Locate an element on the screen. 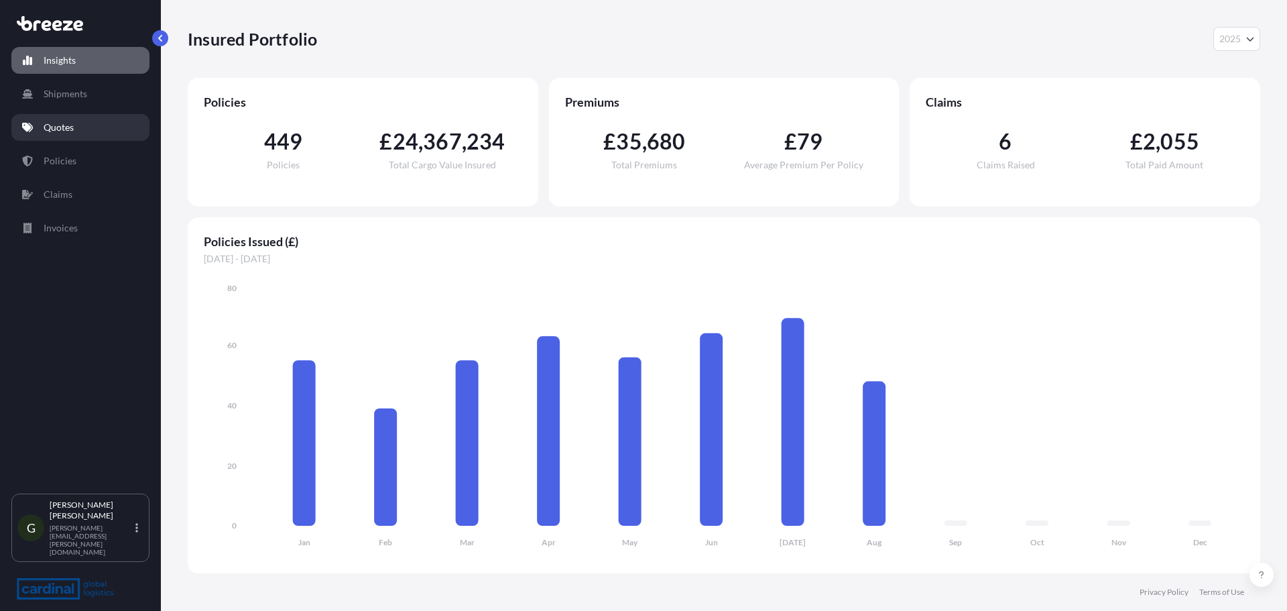 The height and width of the screenshot is (611, 1287). p: Insights is located at coordinates (60, 60).